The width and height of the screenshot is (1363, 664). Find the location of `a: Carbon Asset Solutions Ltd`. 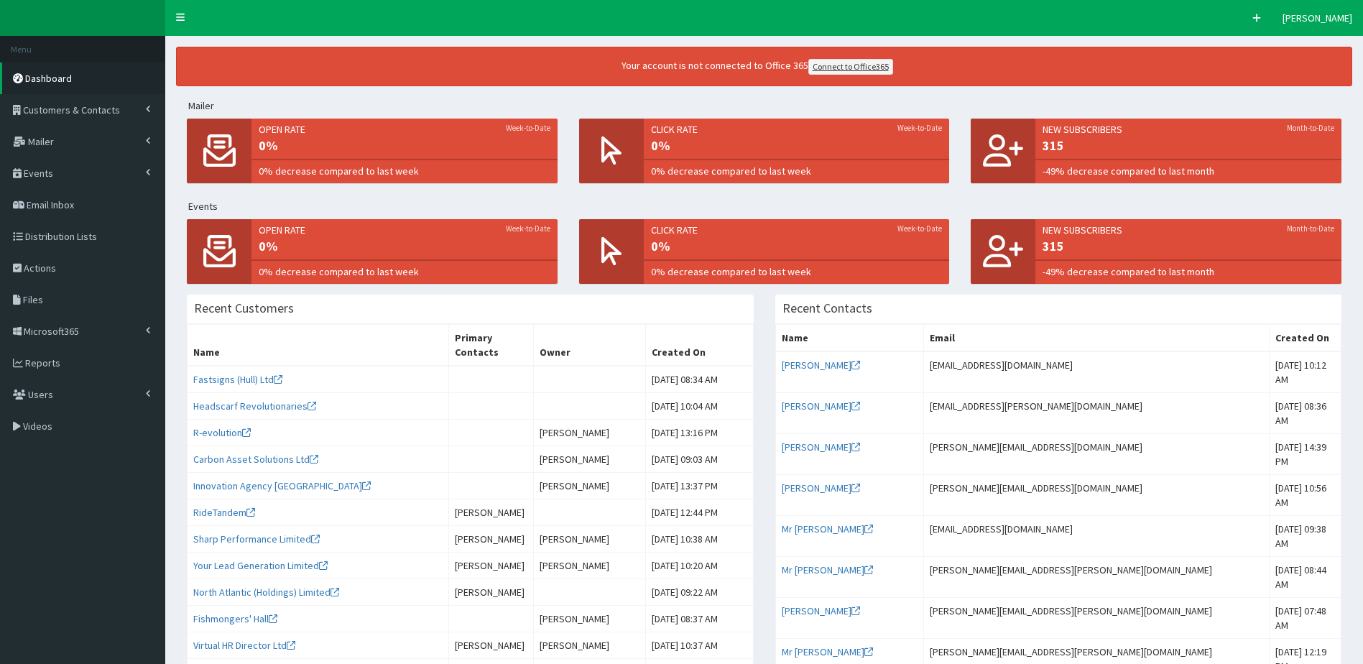

a: Carbon Asset Solutions Ltd is located at coordinates (256, 459).